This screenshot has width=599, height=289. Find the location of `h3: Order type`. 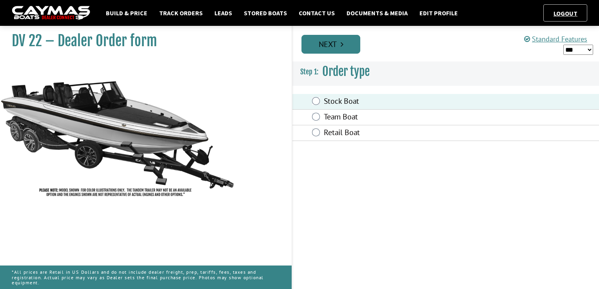

h3: Order type is located at coordinates (445, 72).